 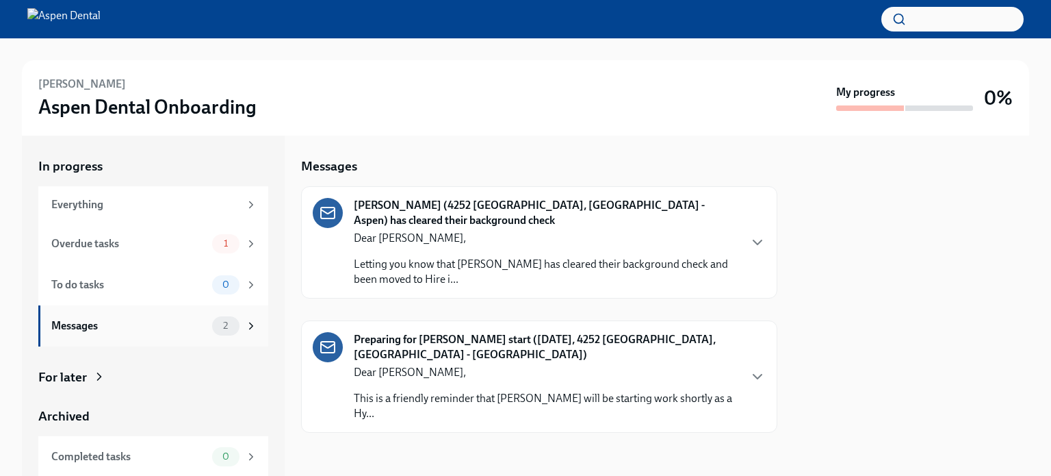 I want to click on div: Everything, so click(x=145, y=205).